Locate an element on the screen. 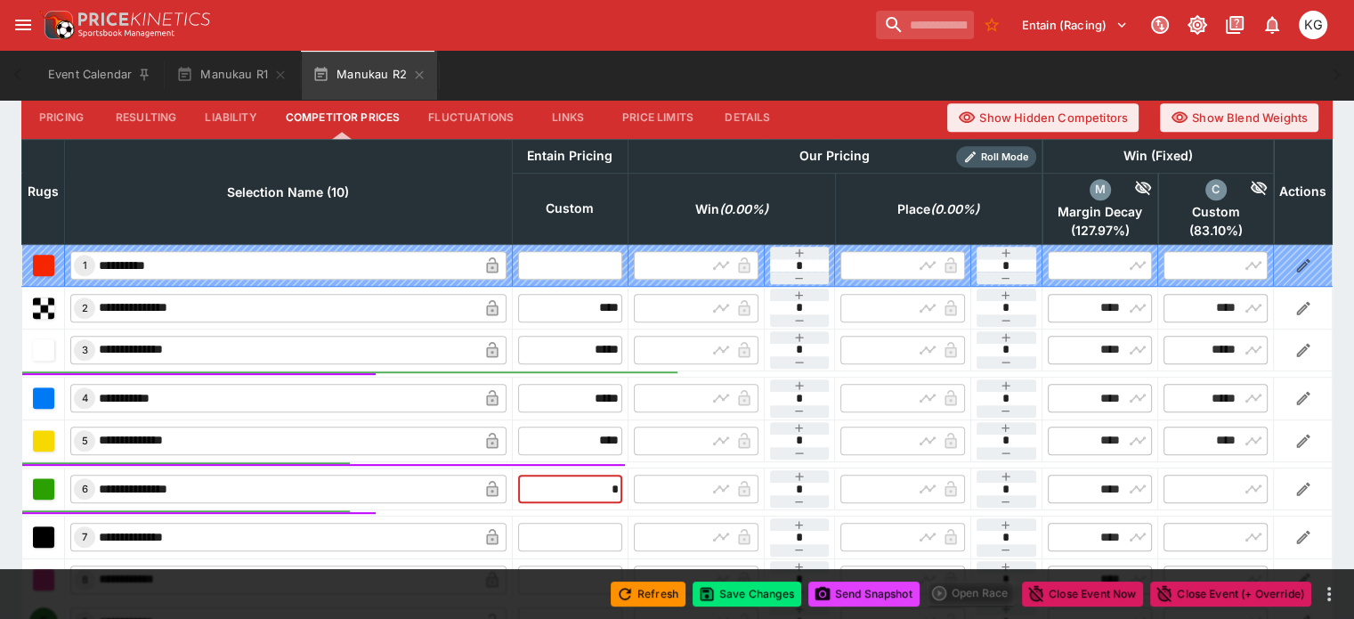 This screenshot has height=619, width=1354. button: Show Blend Weights is located at coordinates (1239, 118).